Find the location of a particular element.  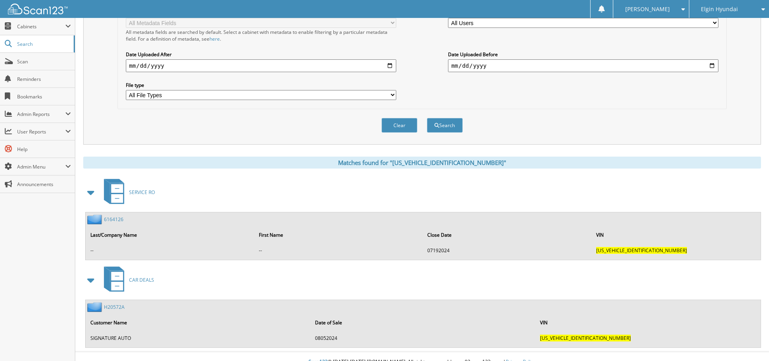

th: Date of Sale is located at coordinates (423, 322).